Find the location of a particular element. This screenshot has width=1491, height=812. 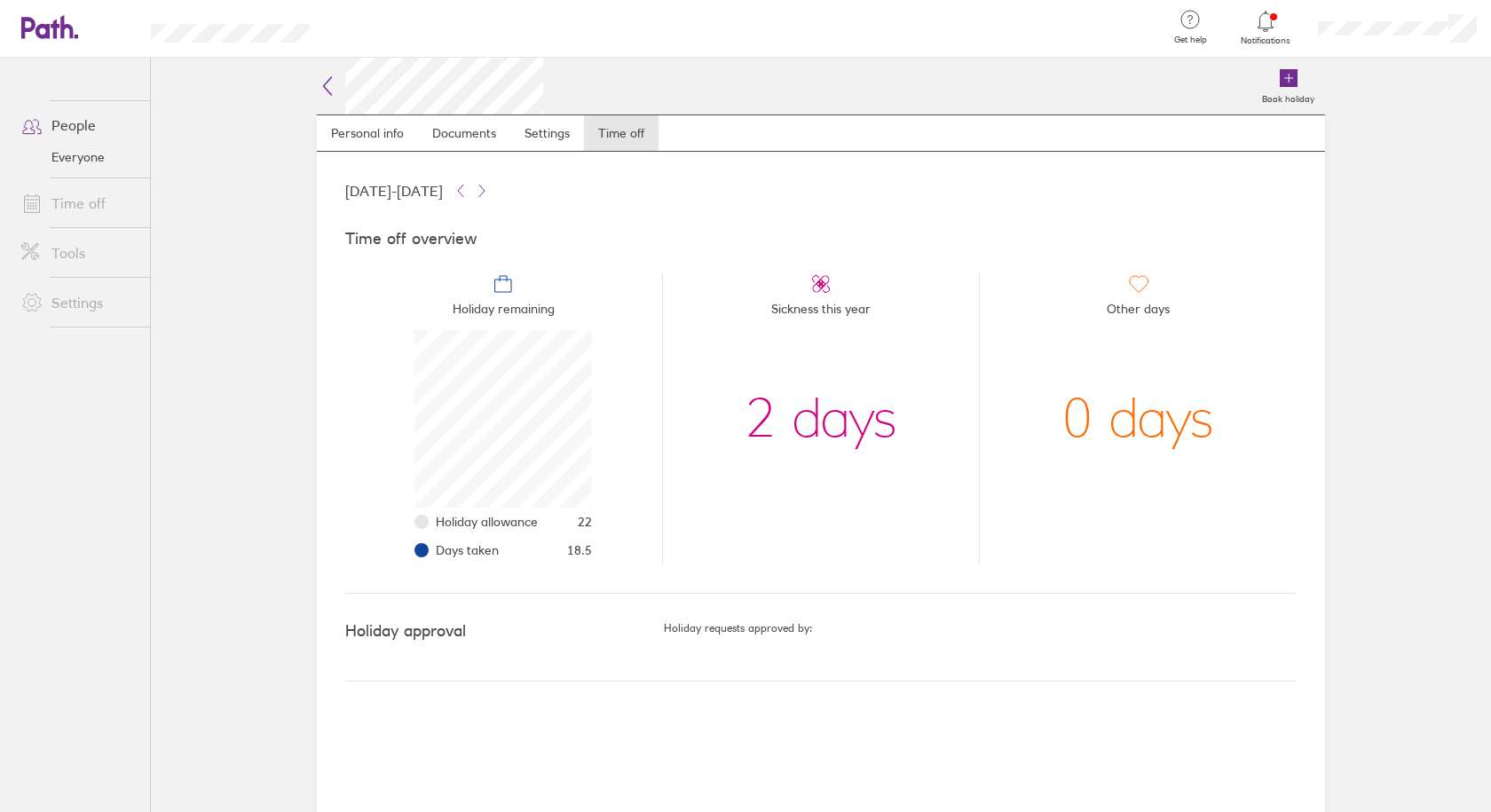

a: Documents is located at coordinates (464, 133).